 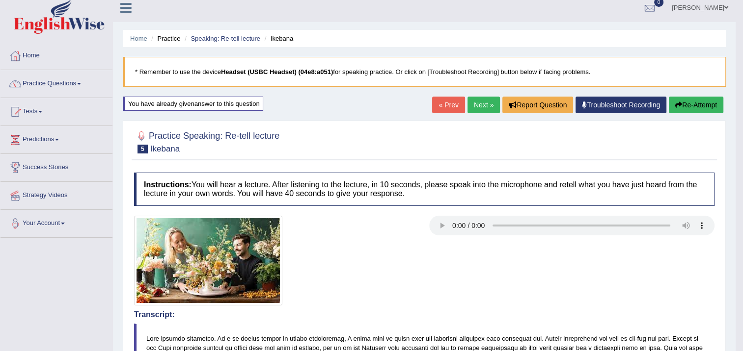 What do you see at coordinates (225, 38) in the screenshot?
I see `a: Speaking: Re-tell lecture` at bounding box center [225, 38].